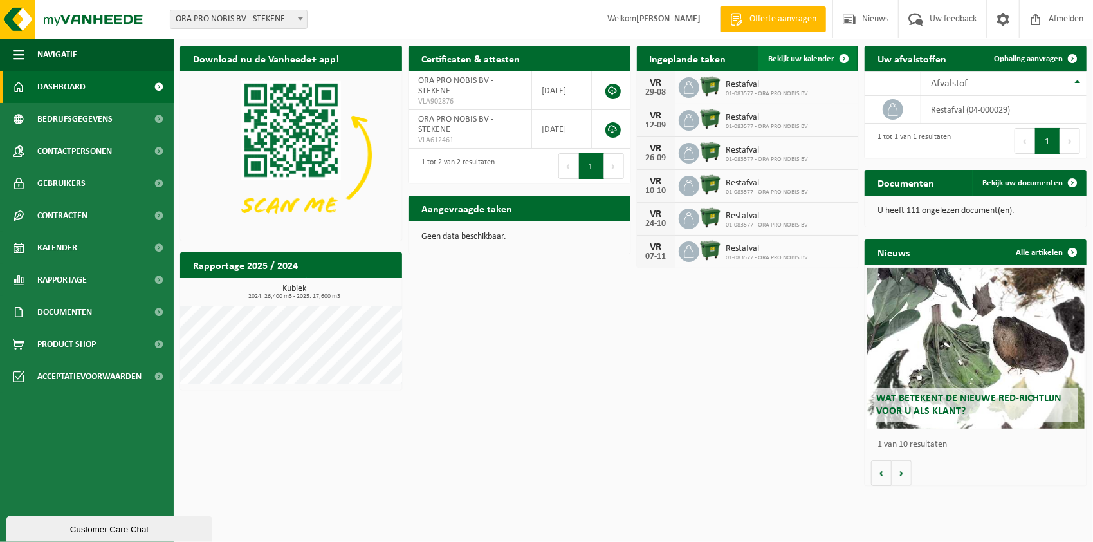 This screenshot has height=542, width=1093. I want to click on span: Afvalstof, so click(949, 84).